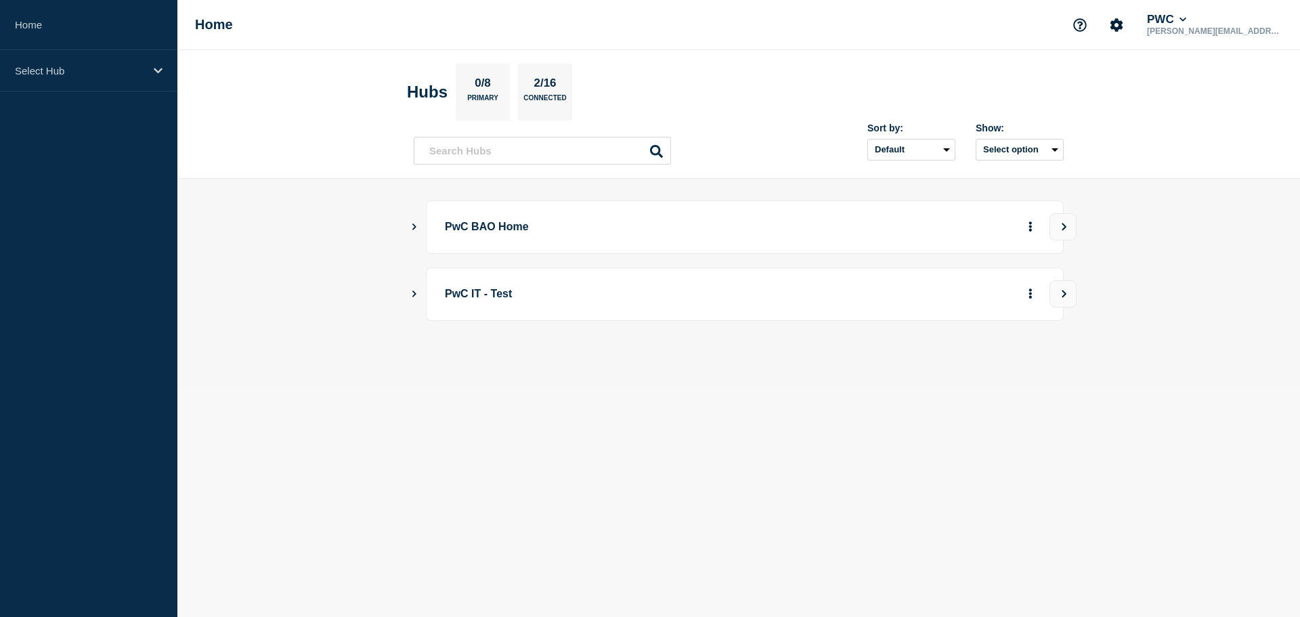 This screenshot has width=1300, height=617. What do you see at coordinates (1167, 20) in the screenshot?
I see `button: PWC` at bounding box center [1167, 20].